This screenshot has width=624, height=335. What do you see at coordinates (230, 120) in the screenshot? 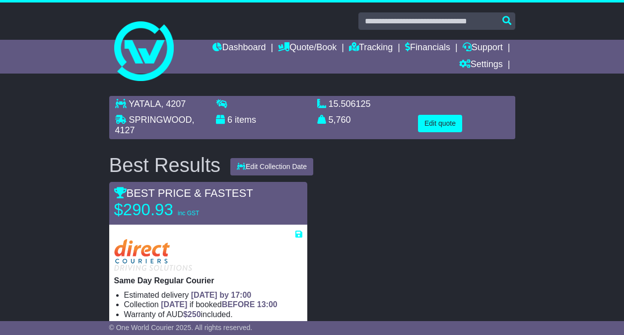
I see `span: 6` at bounding box center [230, 120].